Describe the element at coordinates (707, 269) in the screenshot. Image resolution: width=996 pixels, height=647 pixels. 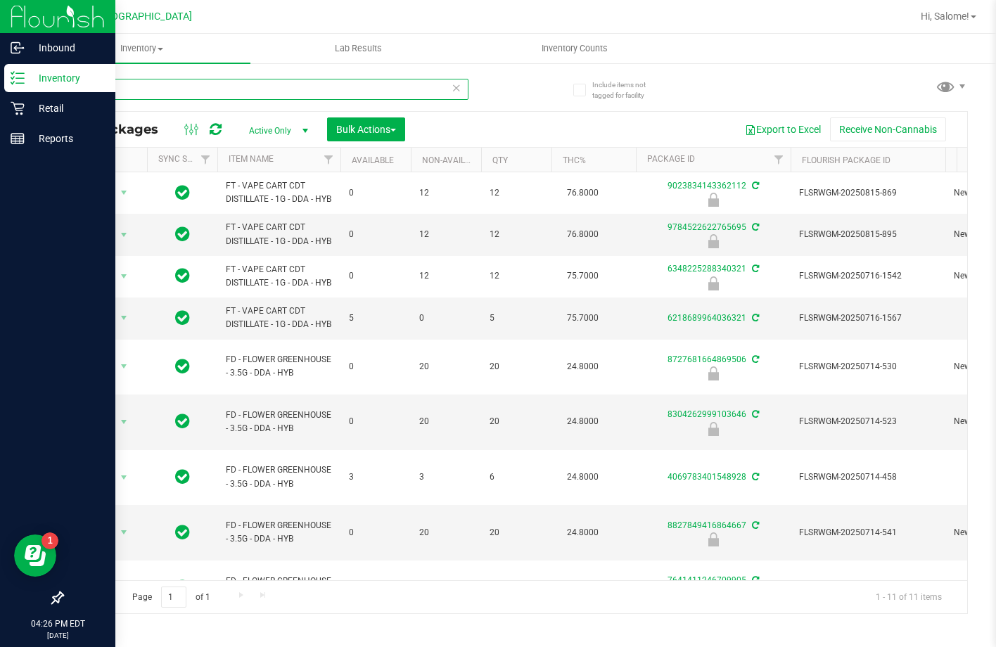
I see `a: 6348225288340321` at that location.